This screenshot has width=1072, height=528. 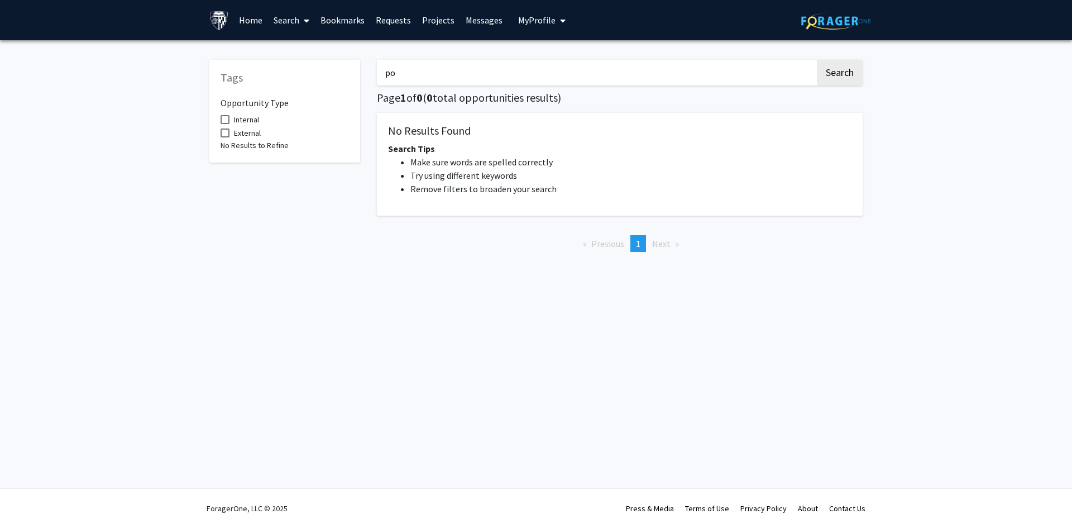 I want to click on a: Home, so click(x=251, y=20).